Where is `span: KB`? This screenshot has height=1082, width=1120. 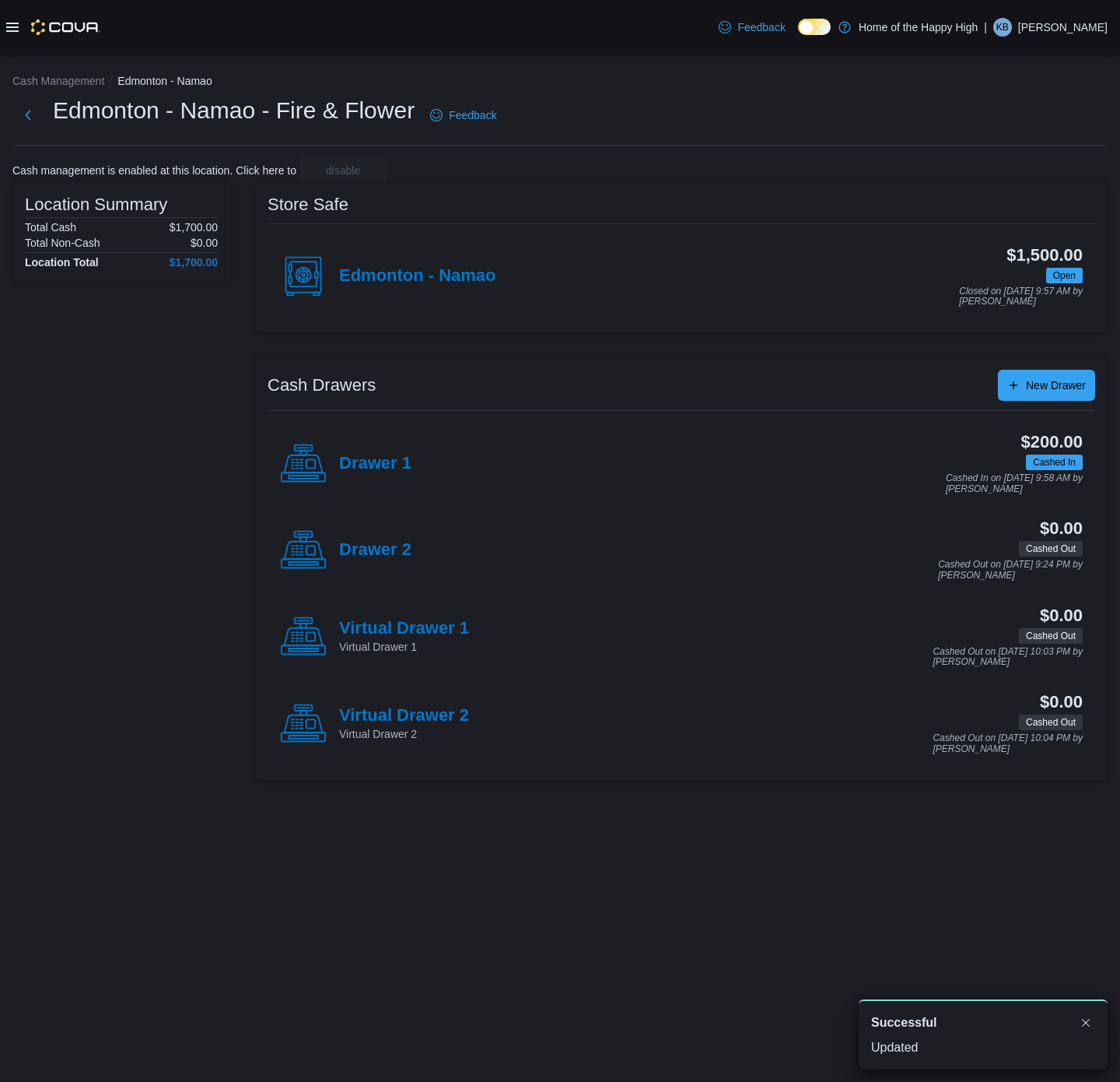
span: KB is located at coordinates (1003, 28).